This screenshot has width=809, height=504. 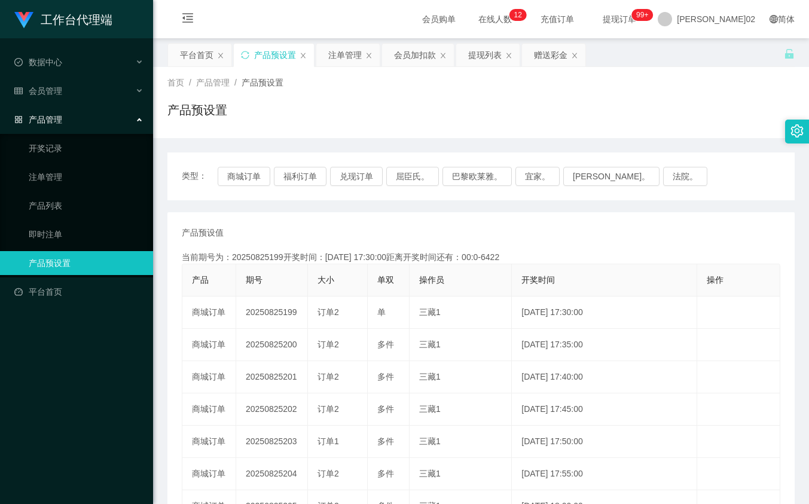 I want to click on td: 20250825202, so click(x=272, y=410).